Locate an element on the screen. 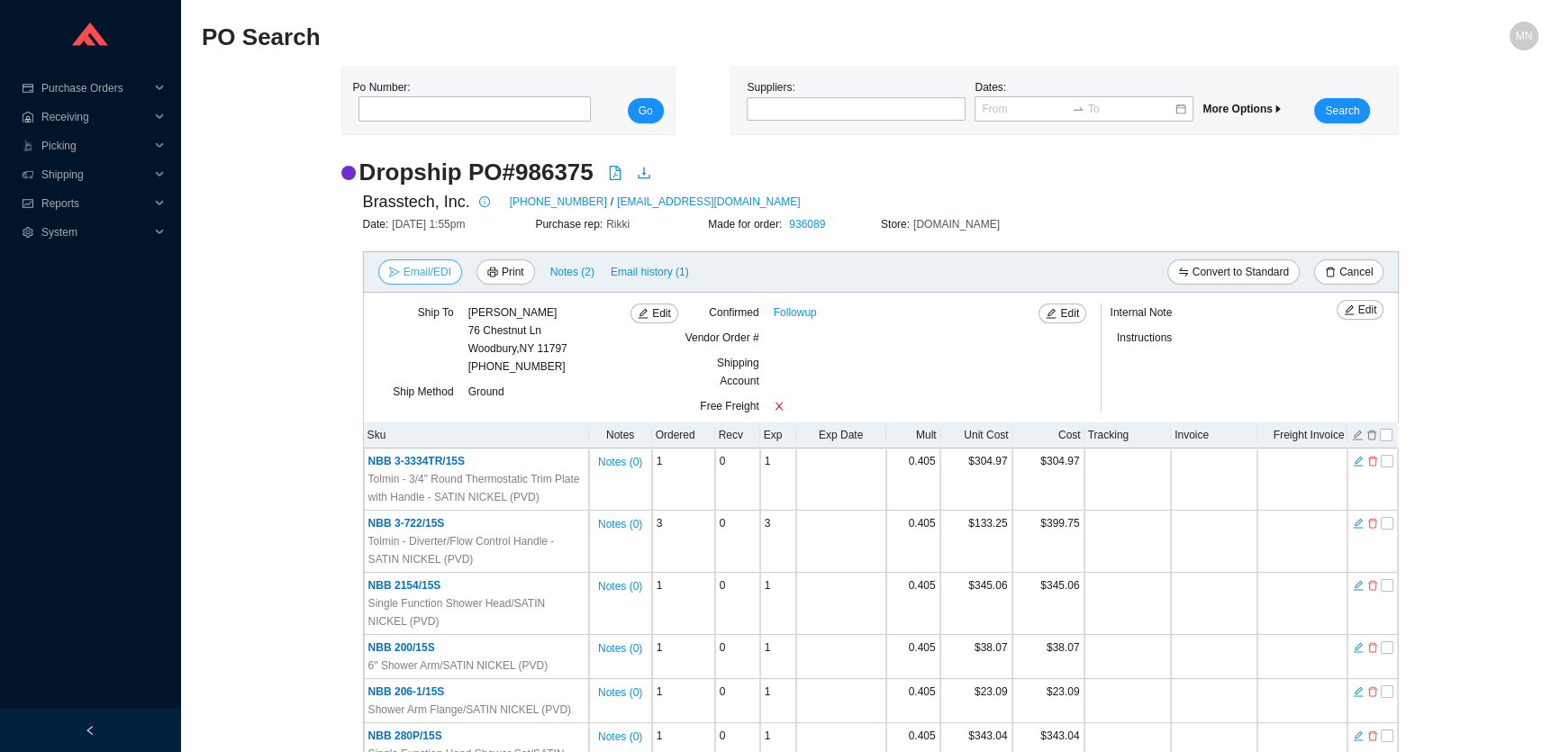 Image resolution: width=1560 pixels, height=752 pixels. span: 6" Shower Arm/SATIN NICKEL (PVD) is located at coordinates (458, 665).